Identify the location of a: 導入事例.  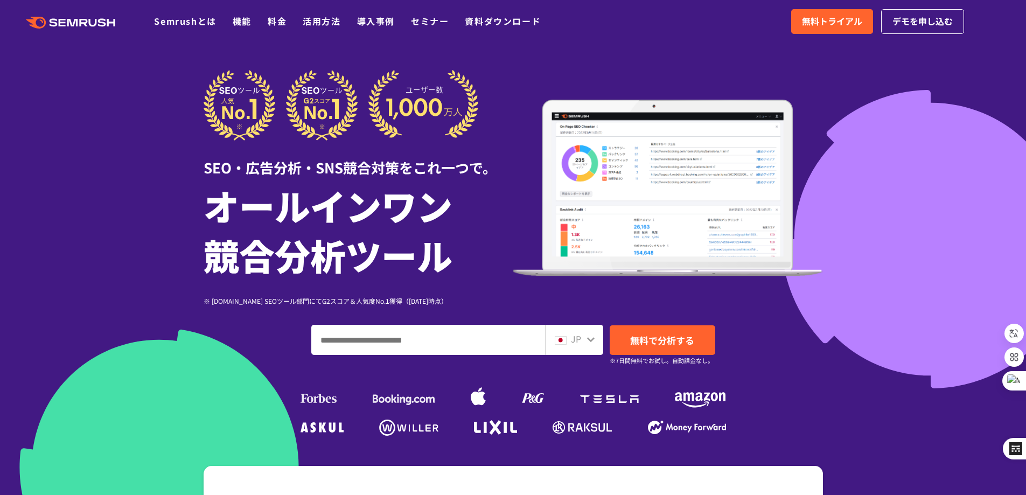
(376, 21).